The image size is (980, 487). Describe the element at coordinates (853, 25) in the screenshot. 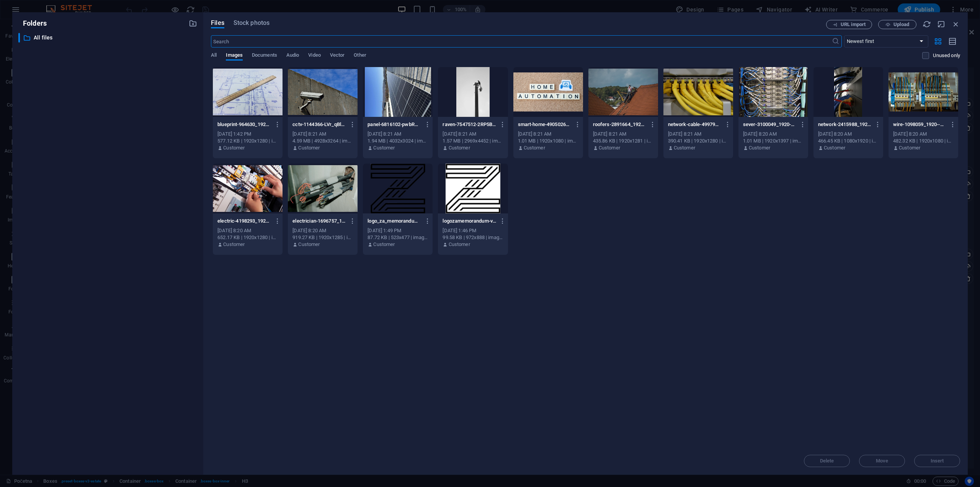

I see `span: URL import` at that location.